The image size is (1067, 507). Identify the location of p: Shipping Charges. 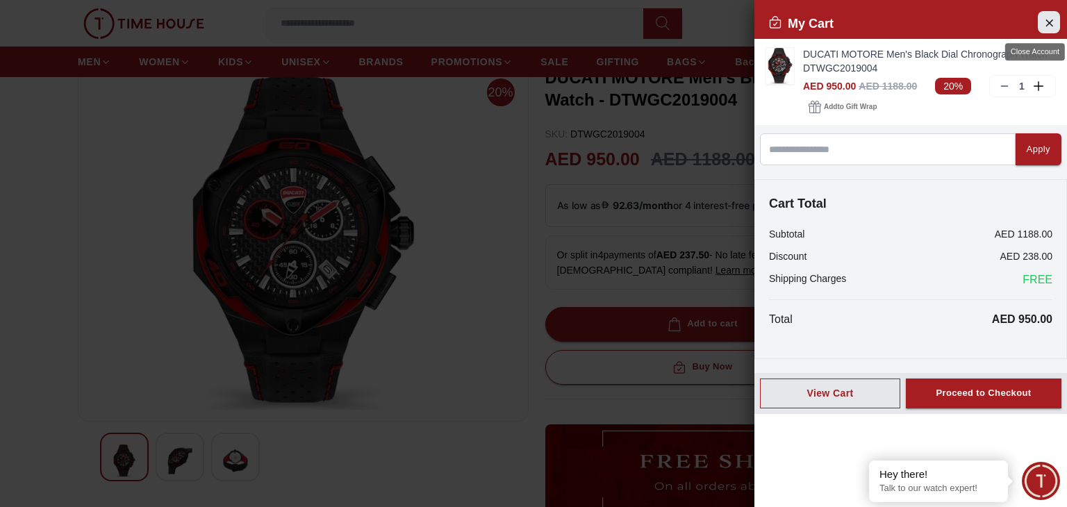
(807, 280).